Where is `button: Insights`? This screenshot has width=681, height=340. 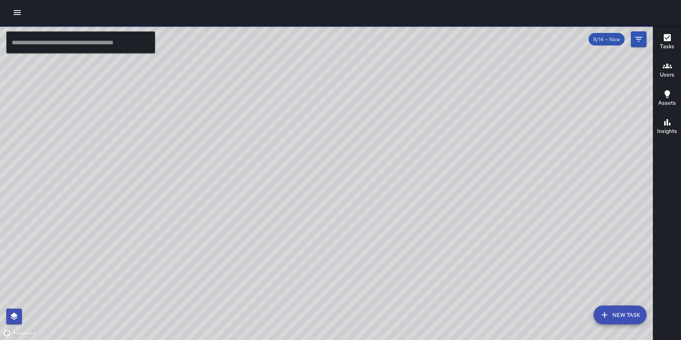
button: Insights is located at coordinates (667, 127).